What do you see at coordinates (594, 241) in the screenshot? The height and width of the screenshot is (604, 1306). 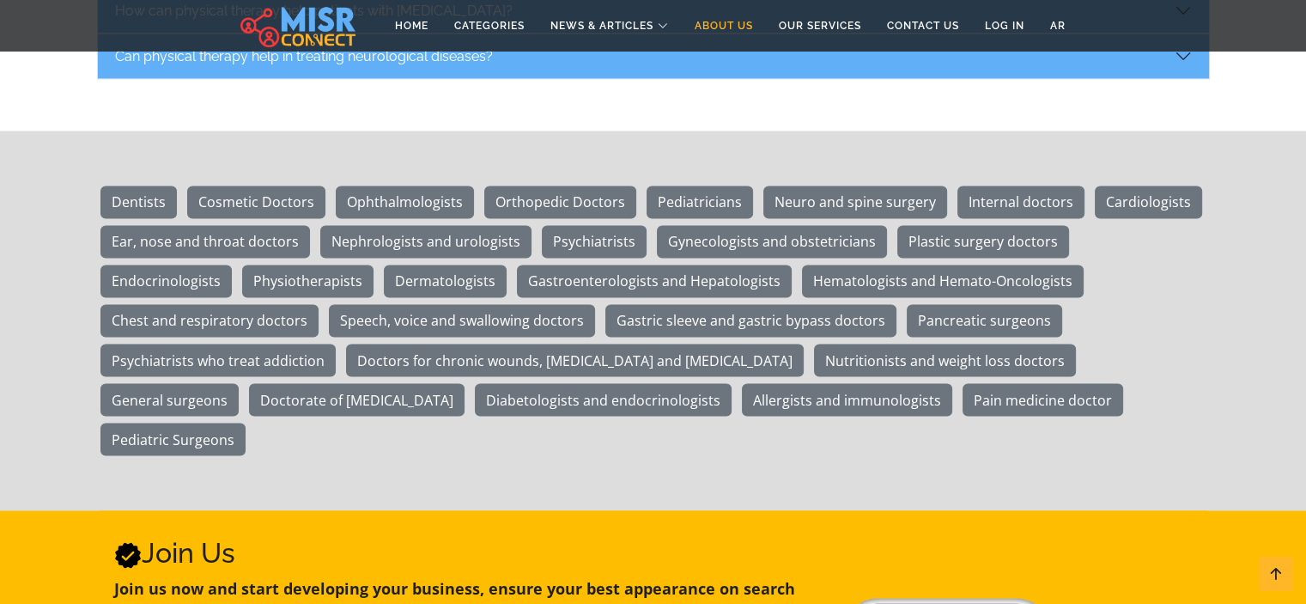 I see `a: Psychiatrists` at bounding box center [594, 241].